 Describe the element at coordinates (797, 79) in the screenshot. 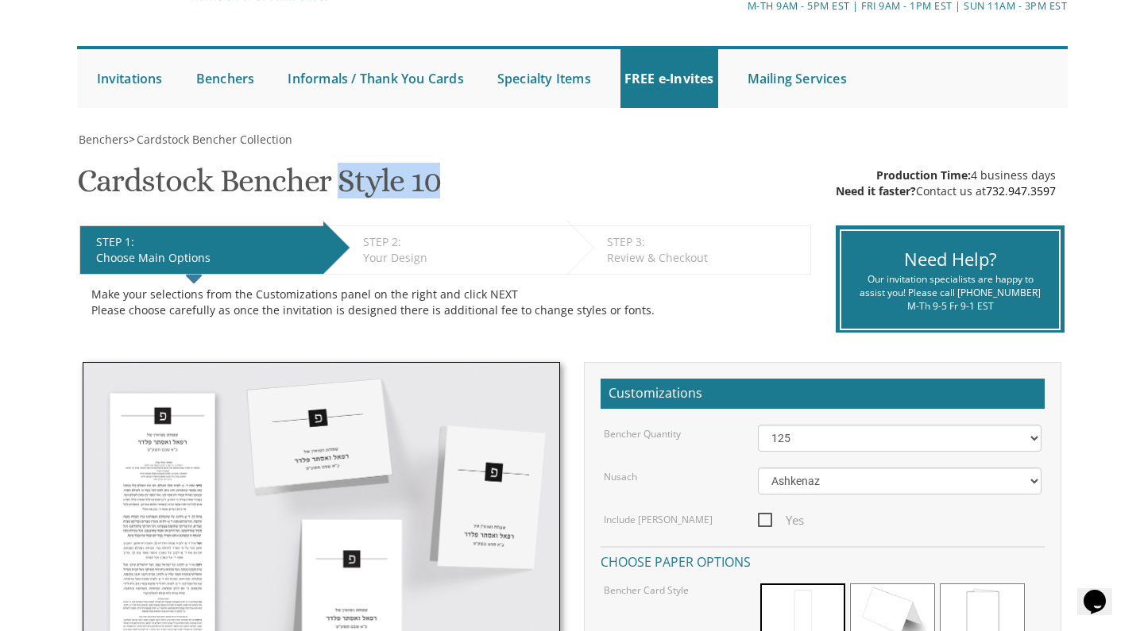

I see `a: Mailing Services` at that location.